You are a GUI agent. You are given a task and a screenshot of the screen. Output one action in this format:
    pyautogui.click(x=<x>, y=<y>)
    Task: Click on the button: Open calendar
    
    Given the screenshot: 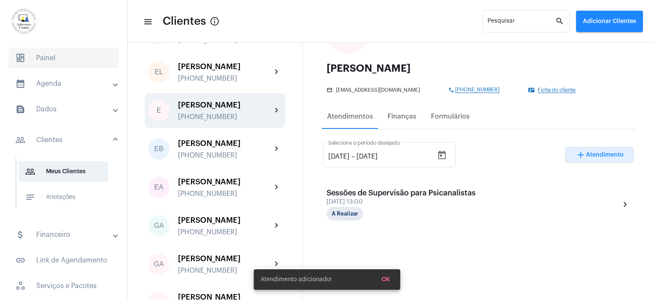 What is the action you would take?
    pyautogui.click(x=442, y=155)
    